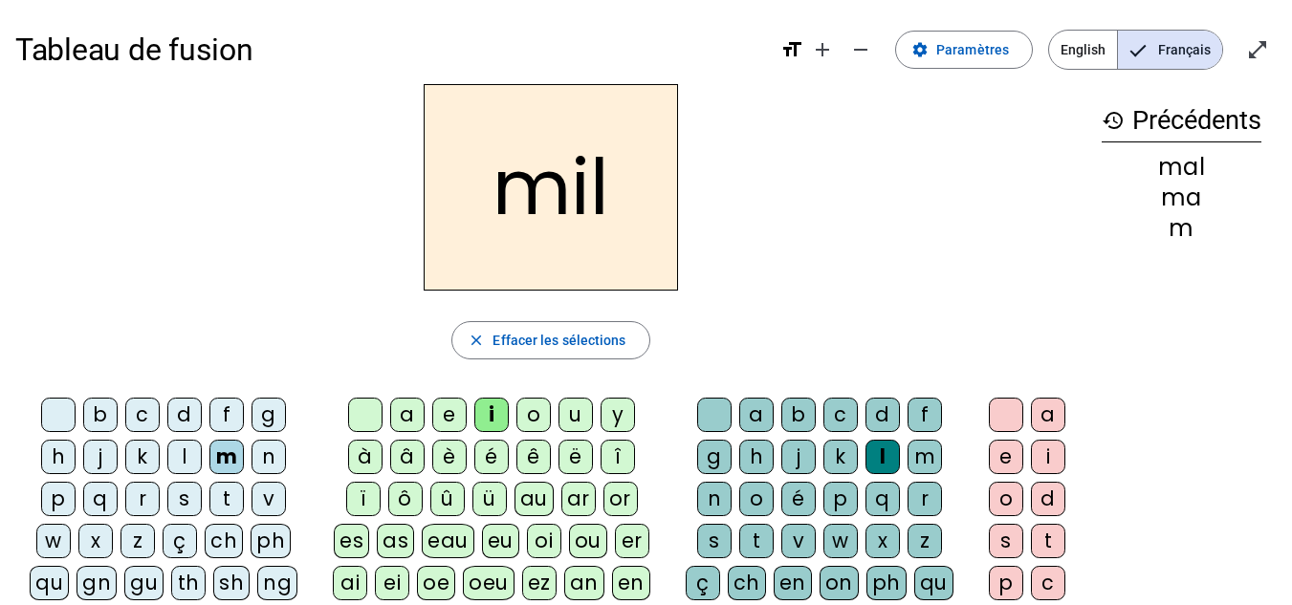  Describe the element at coordinates (920, 50) in the screenshot. I see `mat-icon: settings` at that location.